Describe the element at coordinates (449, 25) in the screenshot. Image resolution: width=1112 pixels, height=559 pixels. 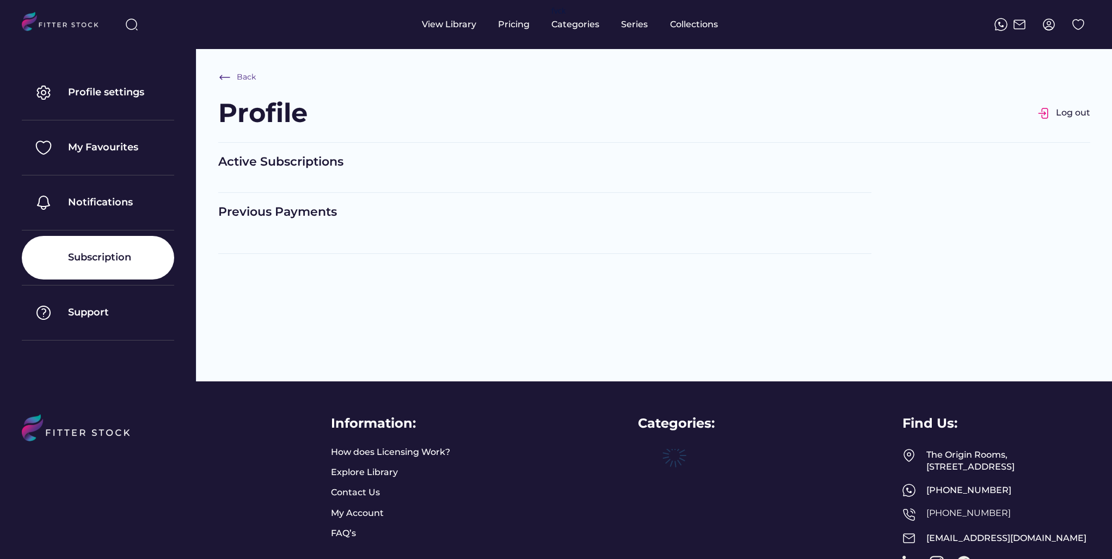
I see `div: View Library` at that location.